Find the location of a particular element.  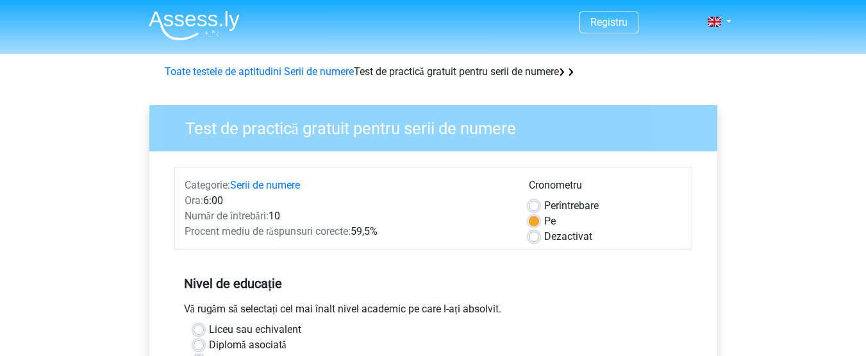

a: Registru is located at coordinates (609, 22).